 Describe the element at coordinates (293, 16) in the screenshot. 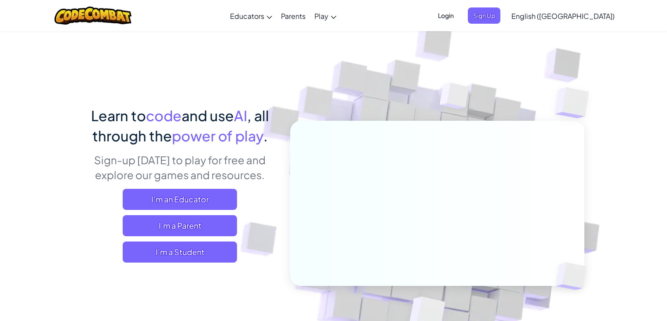

I see `a: Parents` at that location.